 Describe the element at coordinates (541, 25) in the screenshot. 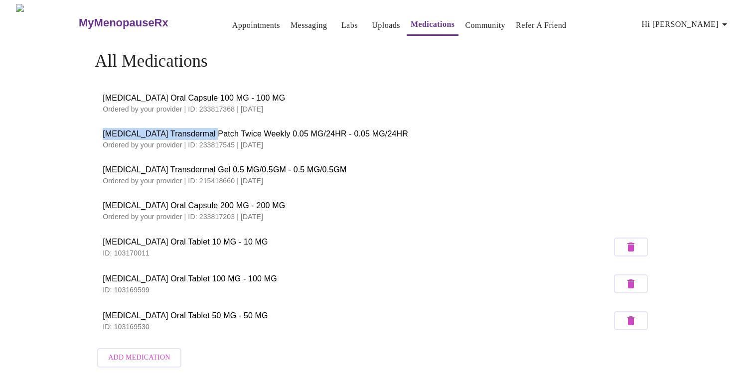

I see `a: Refer a Friend` at that location.